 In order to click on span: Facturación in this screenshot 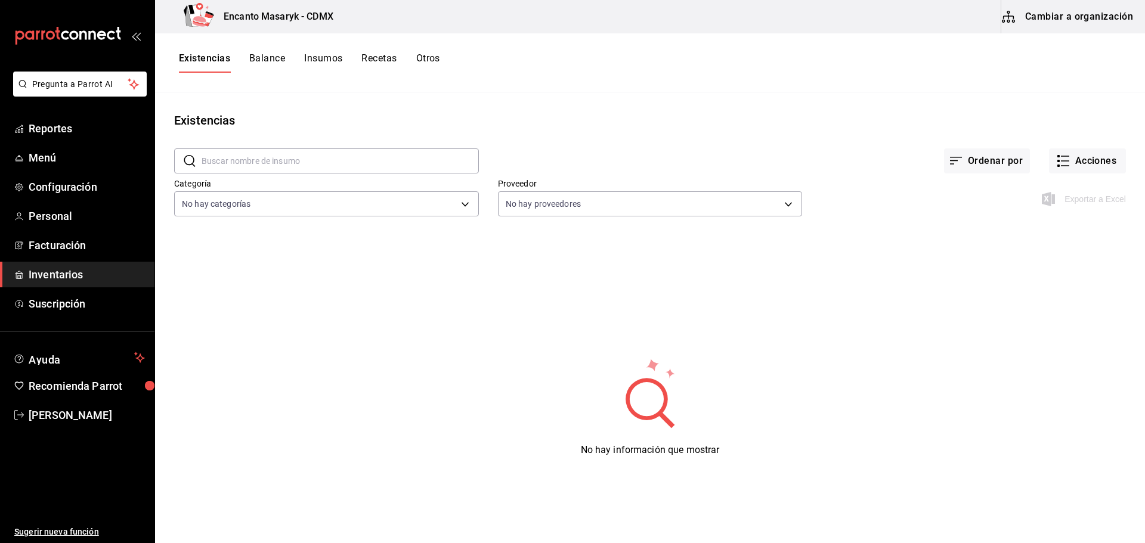, I will do `click(87, 245)`.